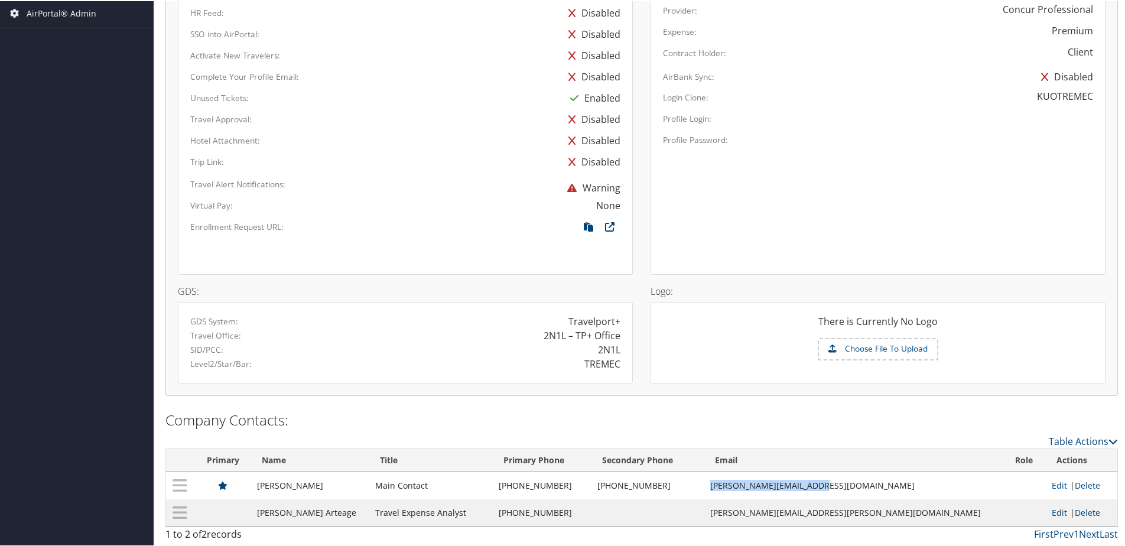 This screenshot has height=546, width=1125. Describe the element at coordinates (1064, 533) in the screenshot. I see `a: Prev` at that location.